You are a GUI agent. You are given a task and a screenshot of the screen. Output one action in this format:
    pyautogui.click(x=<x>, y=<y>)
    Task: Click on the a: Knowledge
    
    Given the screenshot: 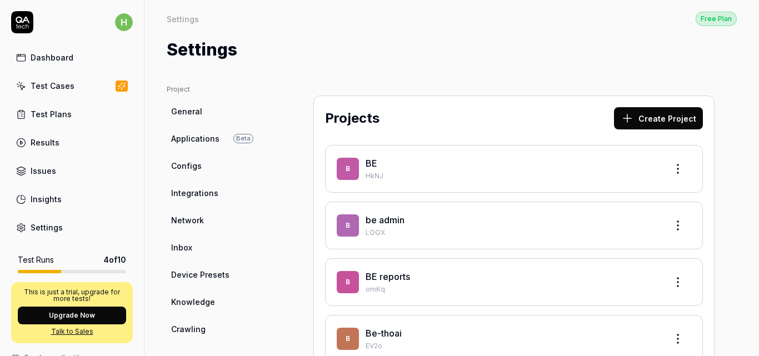 What is the action you would take?
    pyautogui.click(x=220, y=302)
    